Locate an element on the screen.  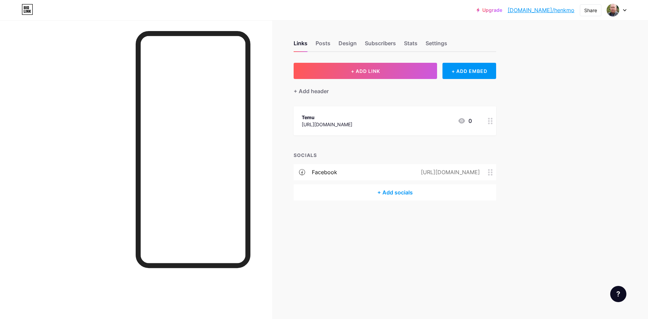
img: henkmo is located at coordinates (613, 10).